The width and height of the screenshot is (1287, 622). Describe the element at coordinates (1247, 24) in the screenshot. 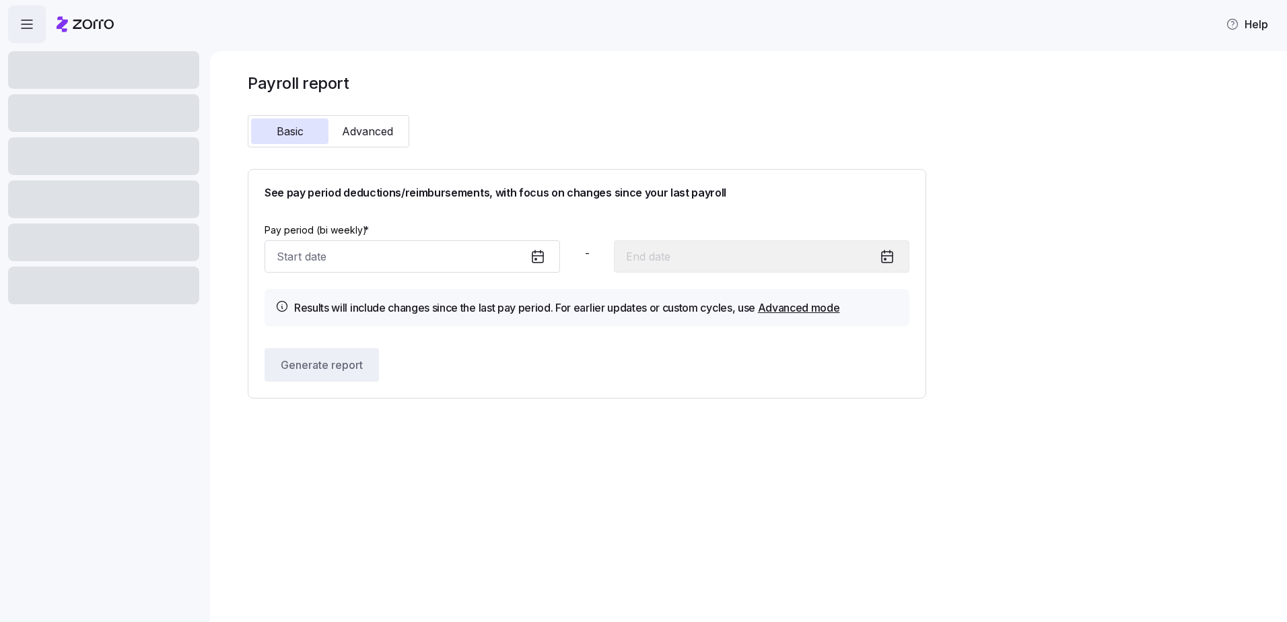

I see `span: Help` at that location.